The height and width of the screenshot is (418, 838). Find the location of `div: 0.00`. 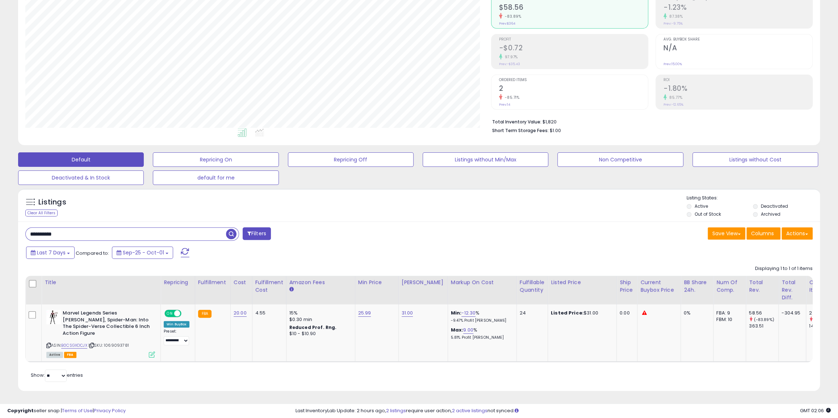

div: 0.00 is located at coordinates (625, 313).